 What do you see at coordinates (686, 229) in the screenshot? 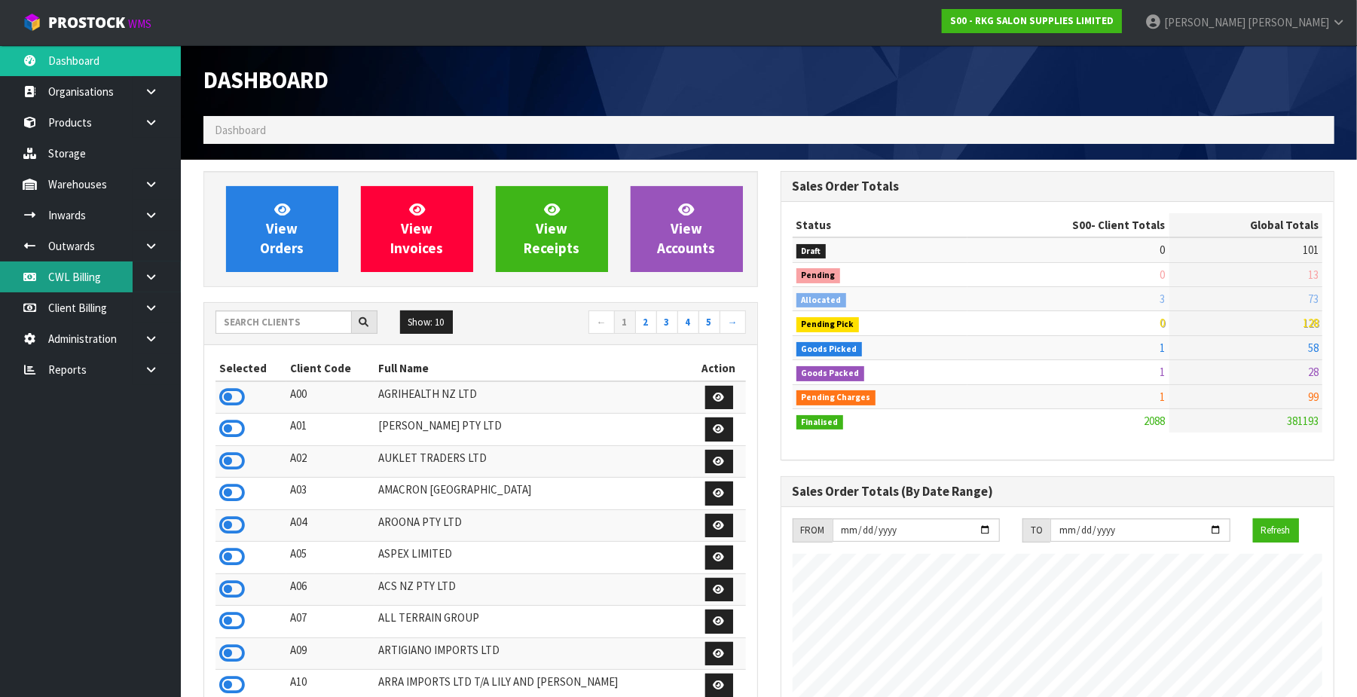
I see `a: ViewAccounts` at bounding box center [686, 229].